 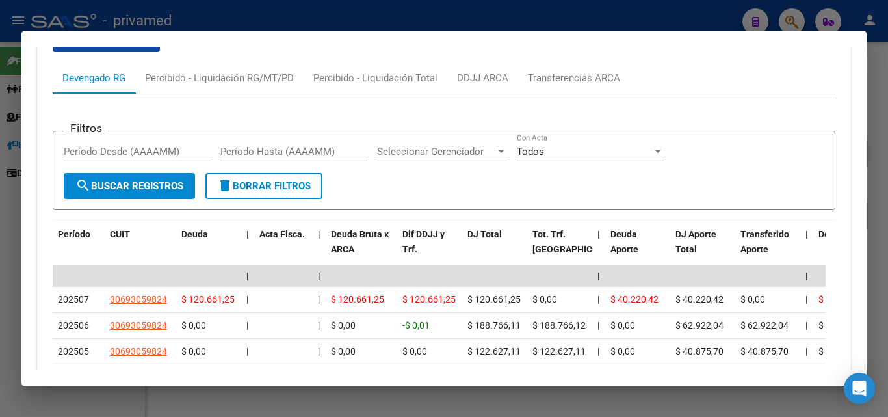 I want to click on span: Dif DDJJ y Trf., so click(x=423, y=241).